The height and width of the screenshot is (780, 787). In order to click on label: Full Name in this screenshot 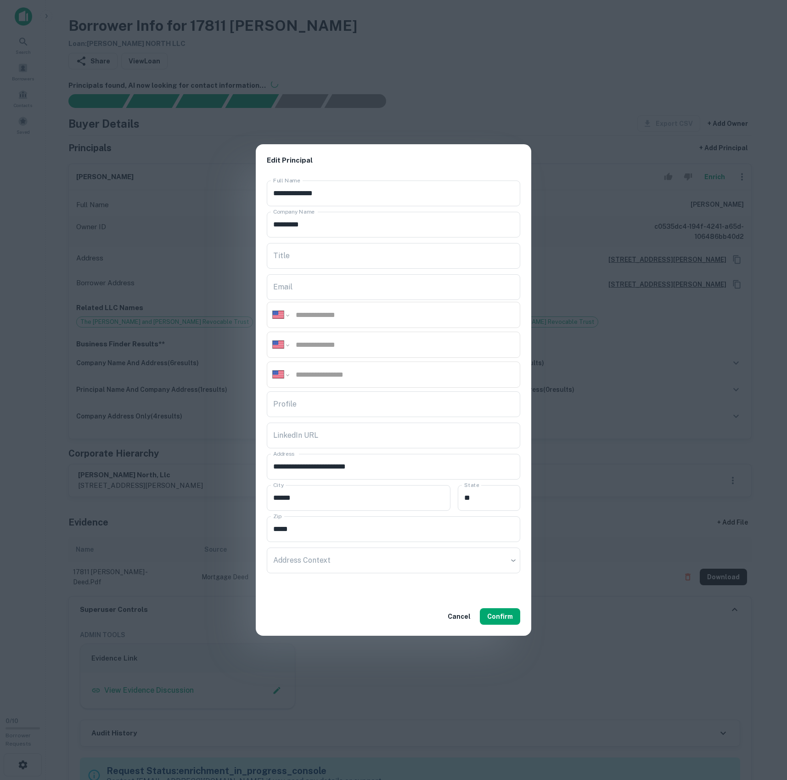, I will do `click(287, 180)`.